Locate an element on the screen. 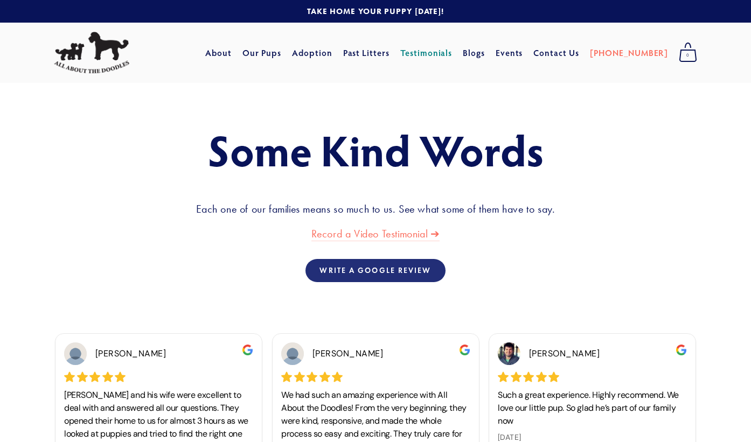  h3: Each one of our families means so much to us. See what some of them have to say. is located at coordinates (376, 209).